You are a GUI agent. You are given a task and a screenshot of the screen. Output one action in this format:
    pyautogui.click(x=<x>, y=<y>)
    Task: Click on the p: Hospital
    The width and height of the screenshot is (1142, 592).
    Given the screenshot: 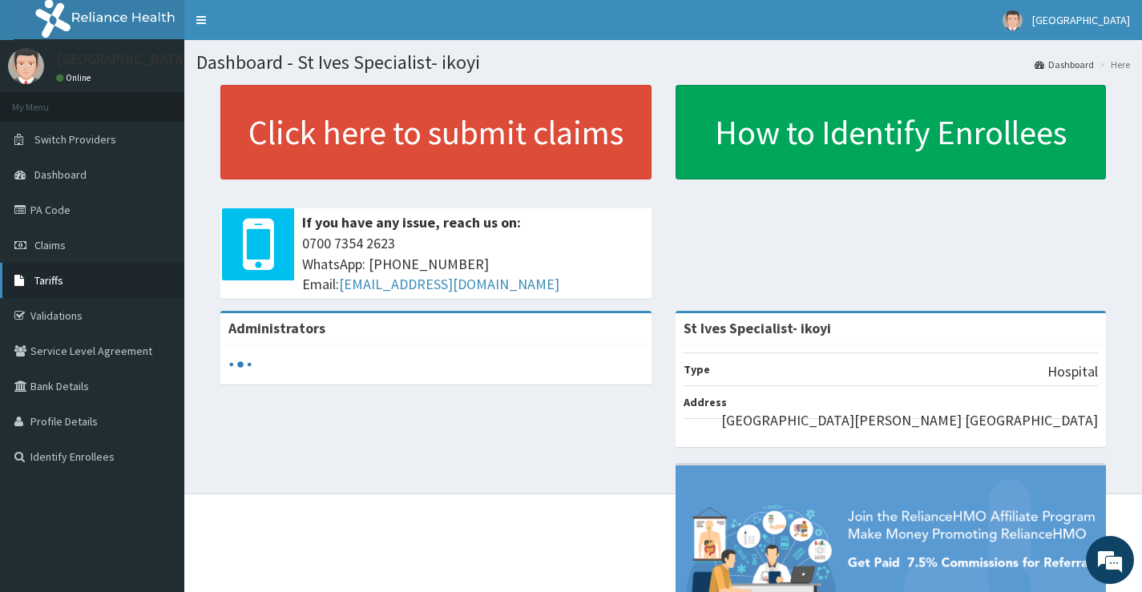 What is the action you would take?
    pyautogui.click(x=1072, y=372)
    